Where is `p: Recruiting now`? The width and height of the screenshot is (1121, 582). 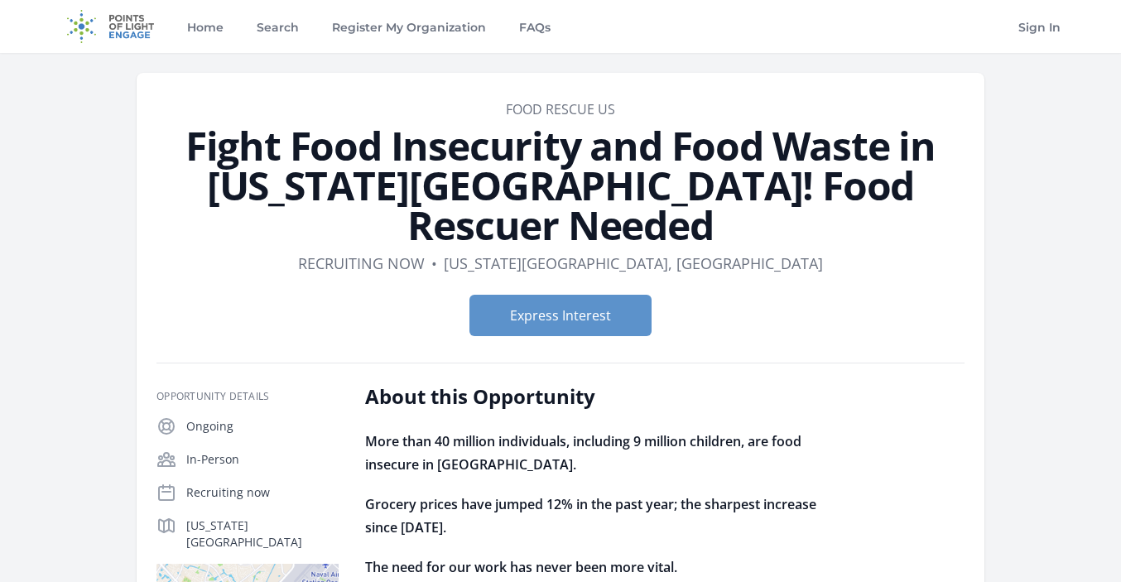 p: Recruiting now is located at coordinates (262, 492).